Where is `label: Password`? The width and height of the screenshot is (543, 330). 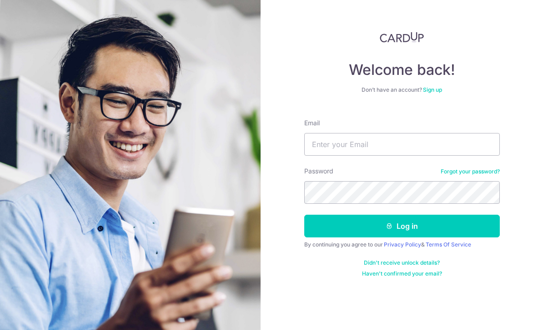
label: Password is located at coordinates (319, 171).